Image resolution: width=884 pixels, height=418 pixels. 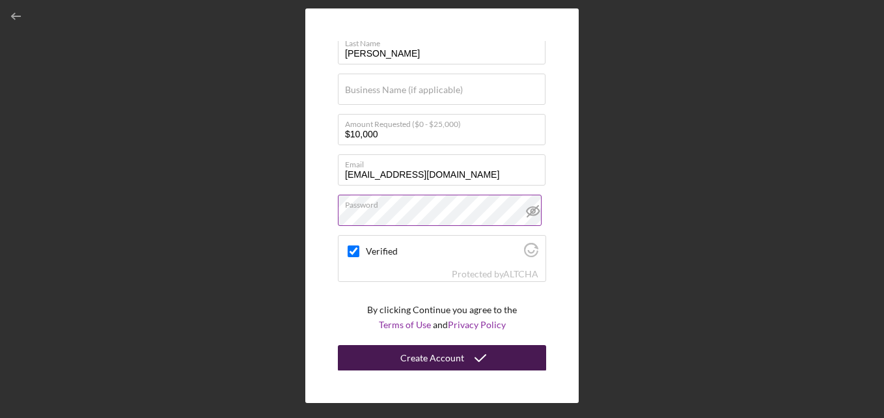 I want to click on label: Last Name, so click(x=445, y=41).